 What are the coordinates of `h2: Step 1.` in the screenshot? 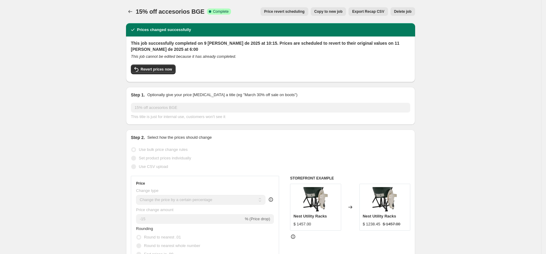 It's located at (138, 95).